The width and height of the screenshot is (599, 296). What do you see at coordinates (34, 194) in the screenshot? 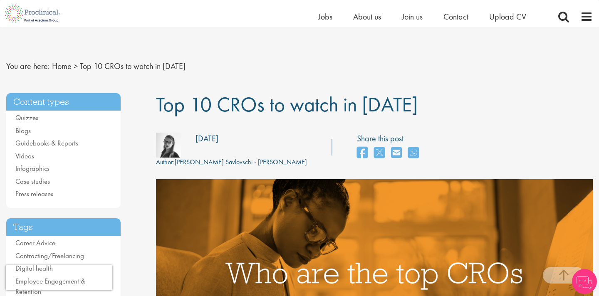
I see `a: Press releases` at bounding box center [34, 194].